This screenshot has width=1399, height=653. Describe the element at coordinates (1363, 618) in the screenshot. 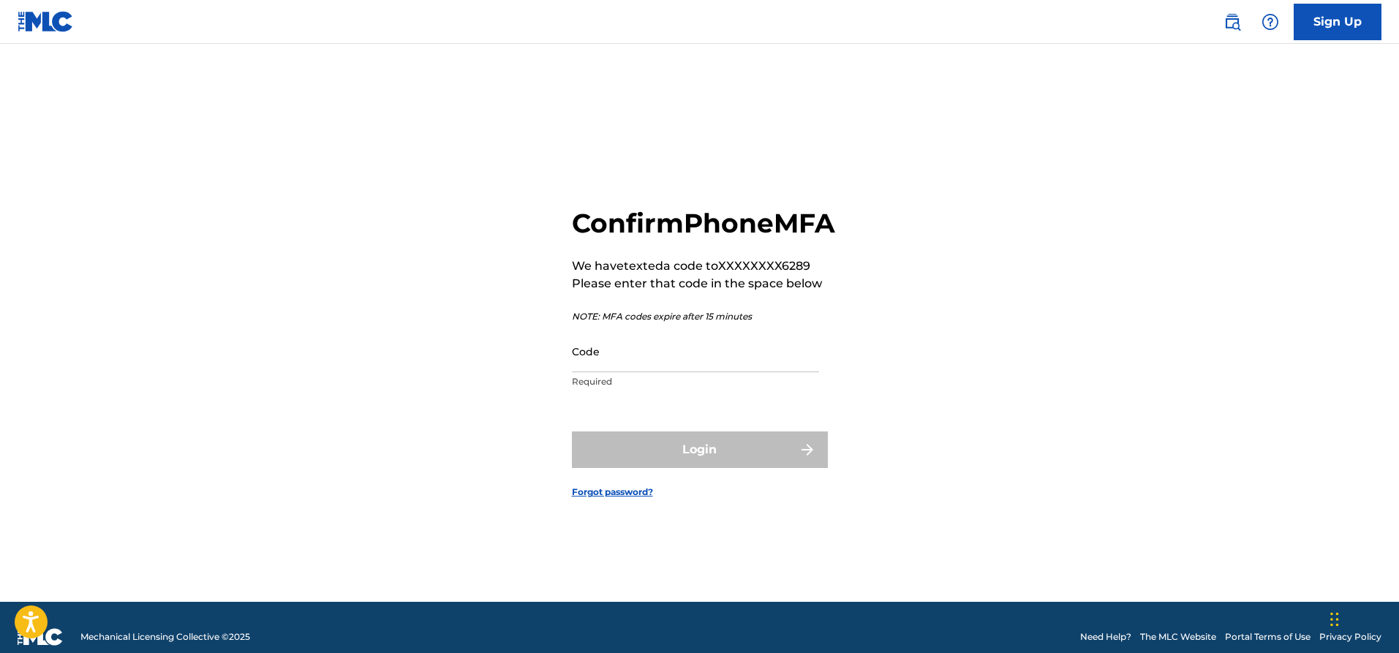

I see `div: Chat Widget` at that location.